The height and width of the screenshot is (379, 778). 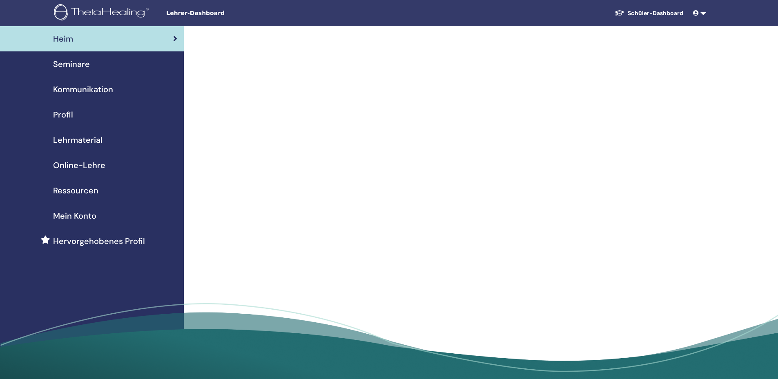 What do you see at coordinates (619, 13) in the screenshot?
I see `img: graduation-cap-white.svg` at bounding box center [619, 13].